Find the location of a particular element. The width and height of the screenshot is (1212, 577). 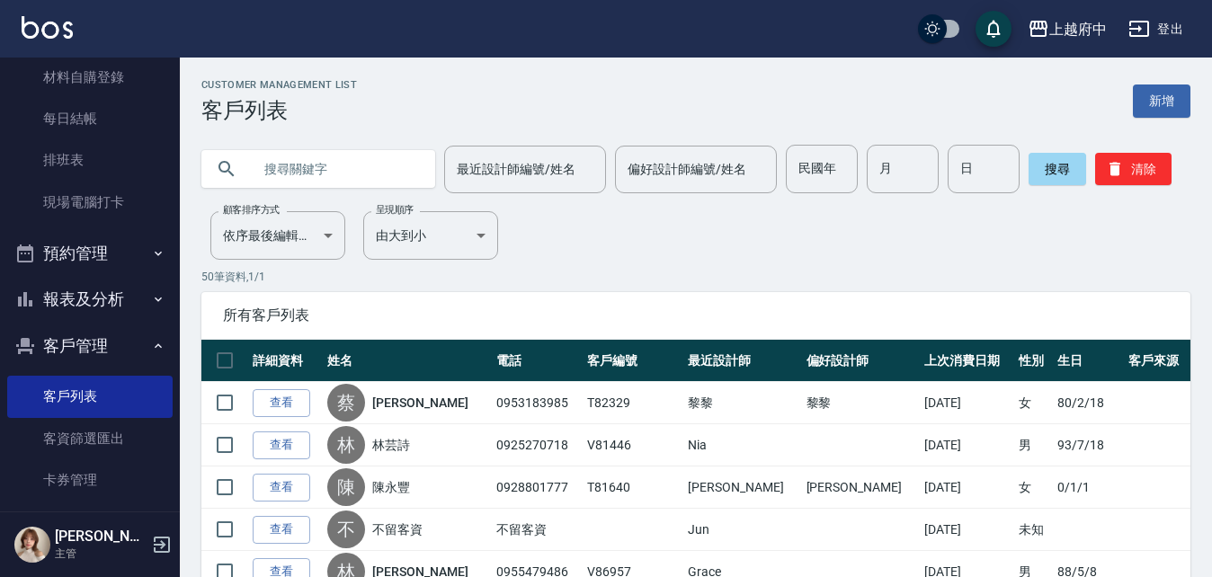

a: 陳永豐 is located at coordinates (391, 487).